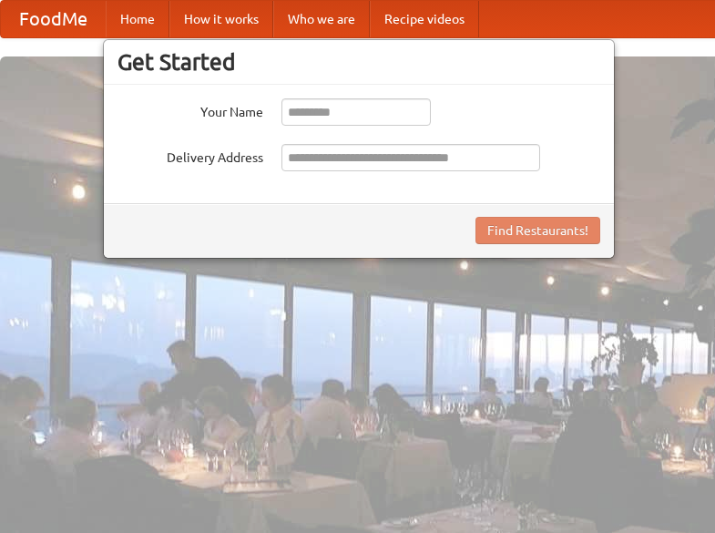 This screenshot has width=715, height=533. What do you see at coordinates (537, 230) in the screenshot?
I see `button: Find Restaurants!` at bounding box center [537, 230].